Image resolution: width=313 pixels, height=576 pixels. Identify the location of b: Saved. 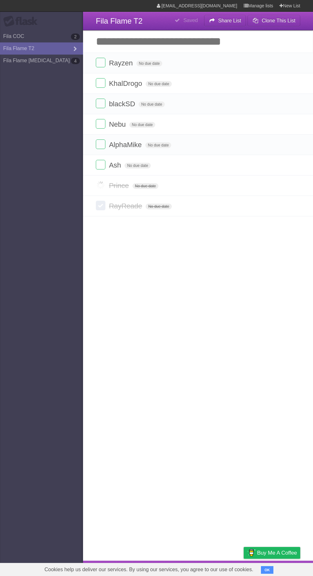
(190, 20).